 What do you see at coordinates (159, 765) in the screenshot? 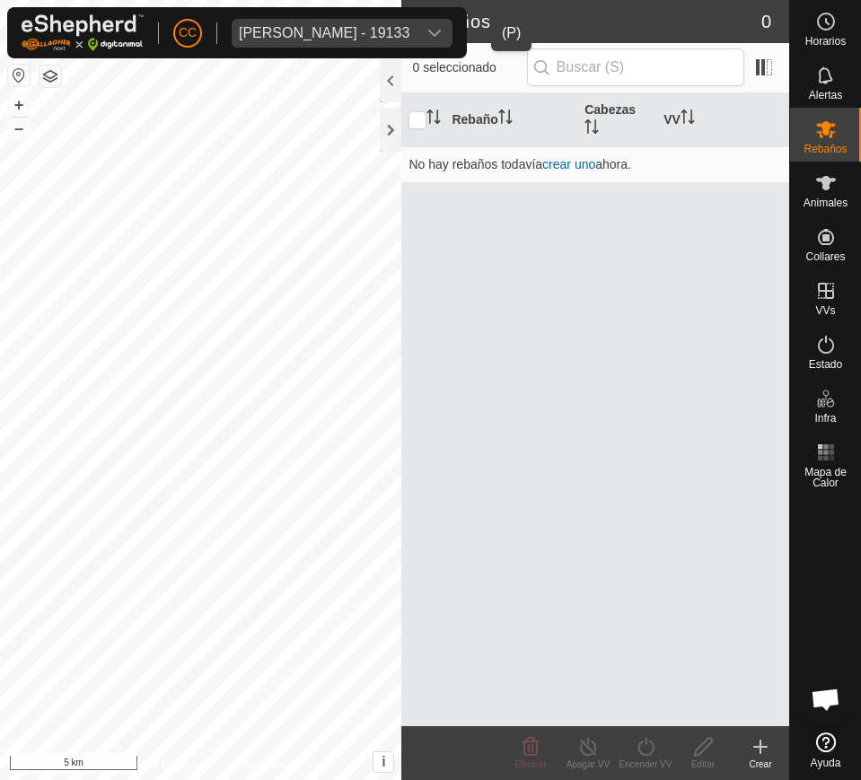
I see `a: Política de Privacidad` at bounding box center [159, 765].